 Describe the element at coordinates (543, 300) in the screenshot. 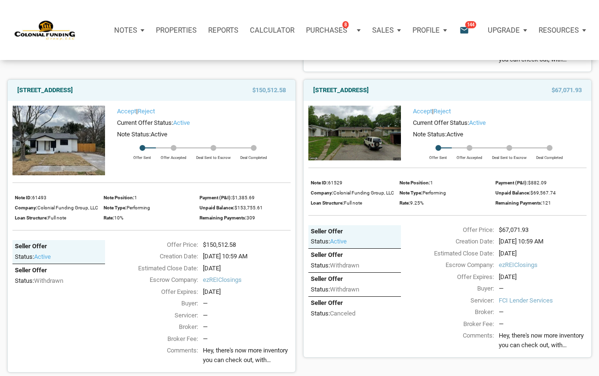

I see `span: FCI Lender Services` at that location.